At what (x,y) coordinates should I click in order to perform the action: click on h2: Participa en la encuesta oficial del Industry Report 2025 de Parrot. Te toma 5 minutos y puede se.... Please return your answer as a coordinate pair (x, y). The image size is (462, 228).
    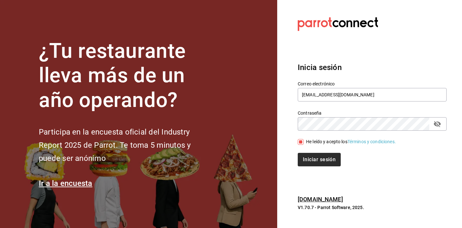
    Looking at the image, I should click on (126, 145).